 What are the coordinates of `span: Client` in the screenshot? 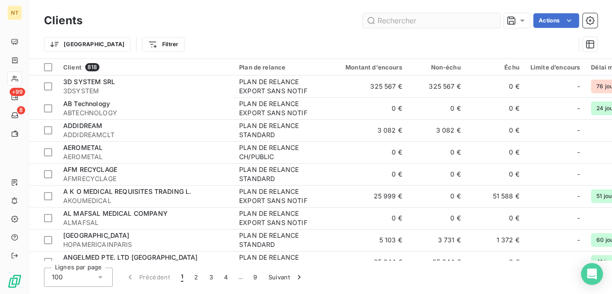 It's located at (72, 67).